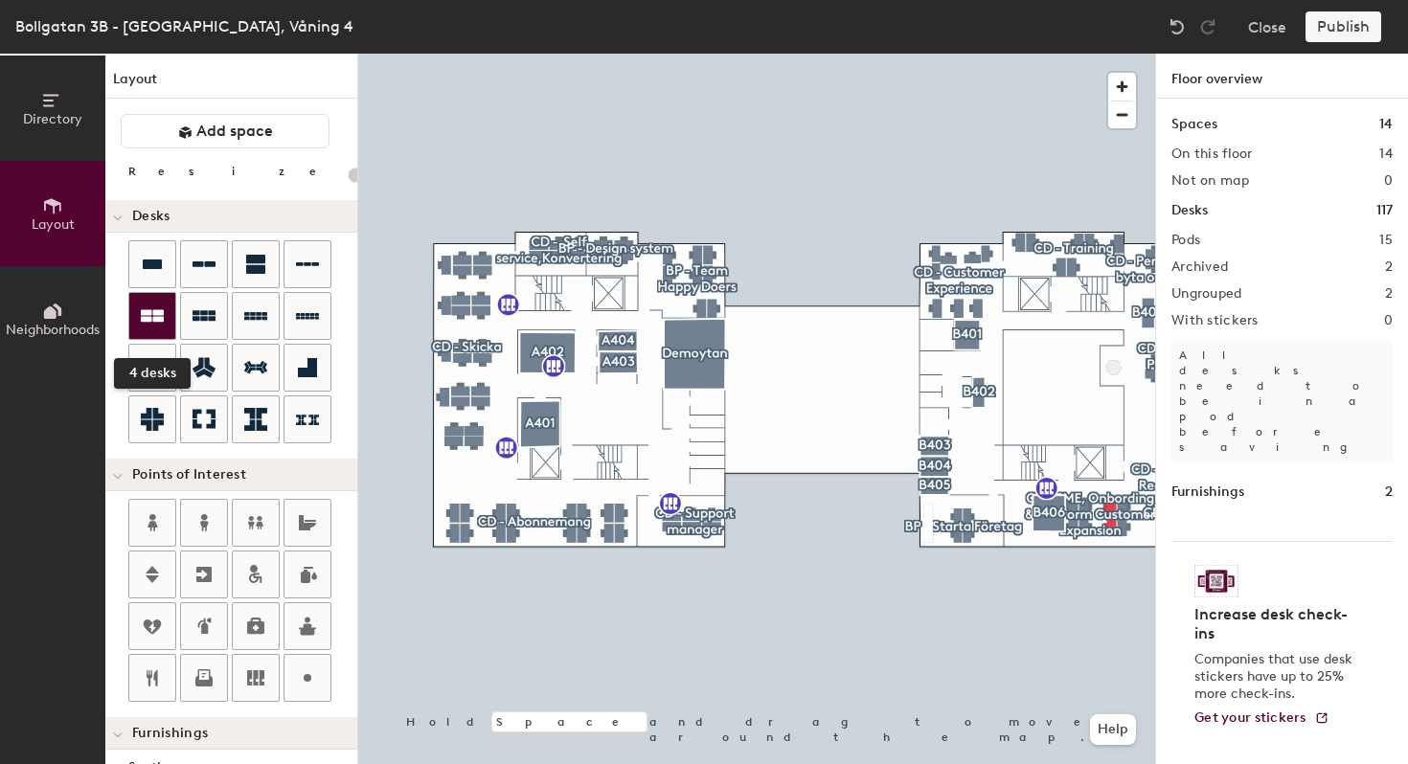 The height and width of the screenshot is (764, 1408). Describe the element at coordinates (1267, 27) in the screenshot. I see `button: Close` at that location.